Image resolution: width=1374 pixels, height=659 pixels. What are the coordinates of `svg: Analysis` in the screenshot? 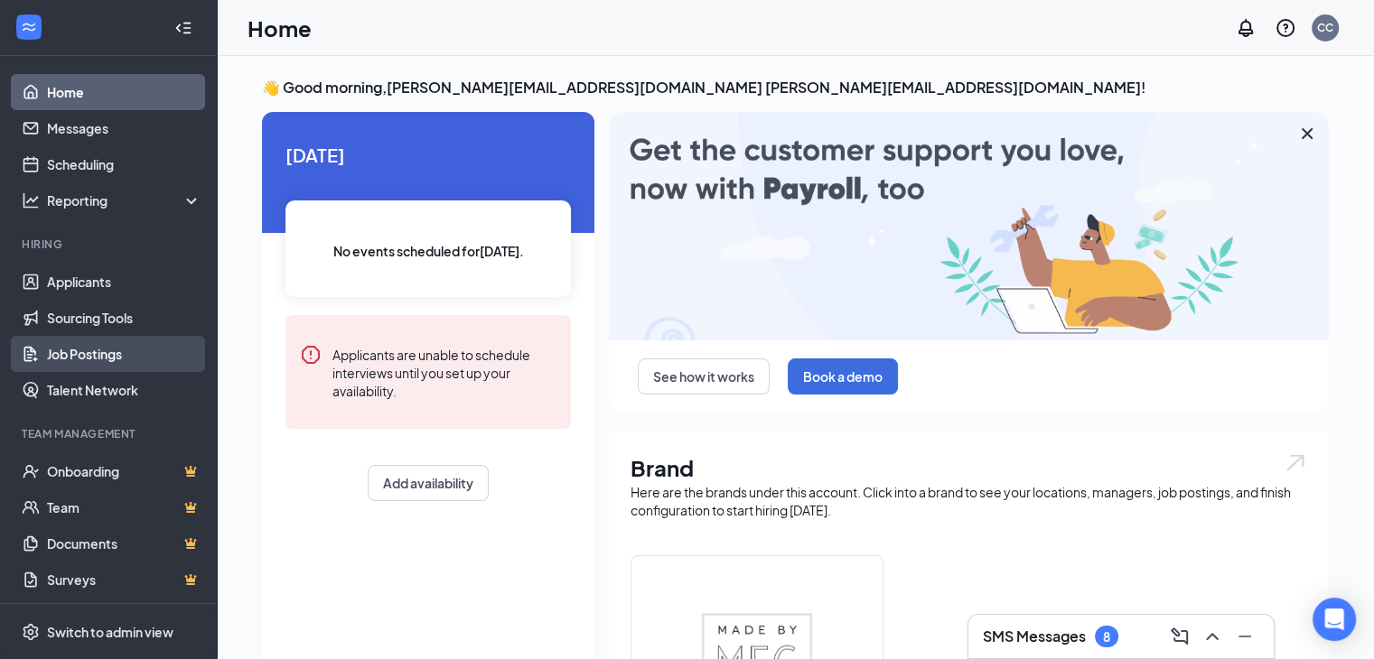 It's located at (31, 201).